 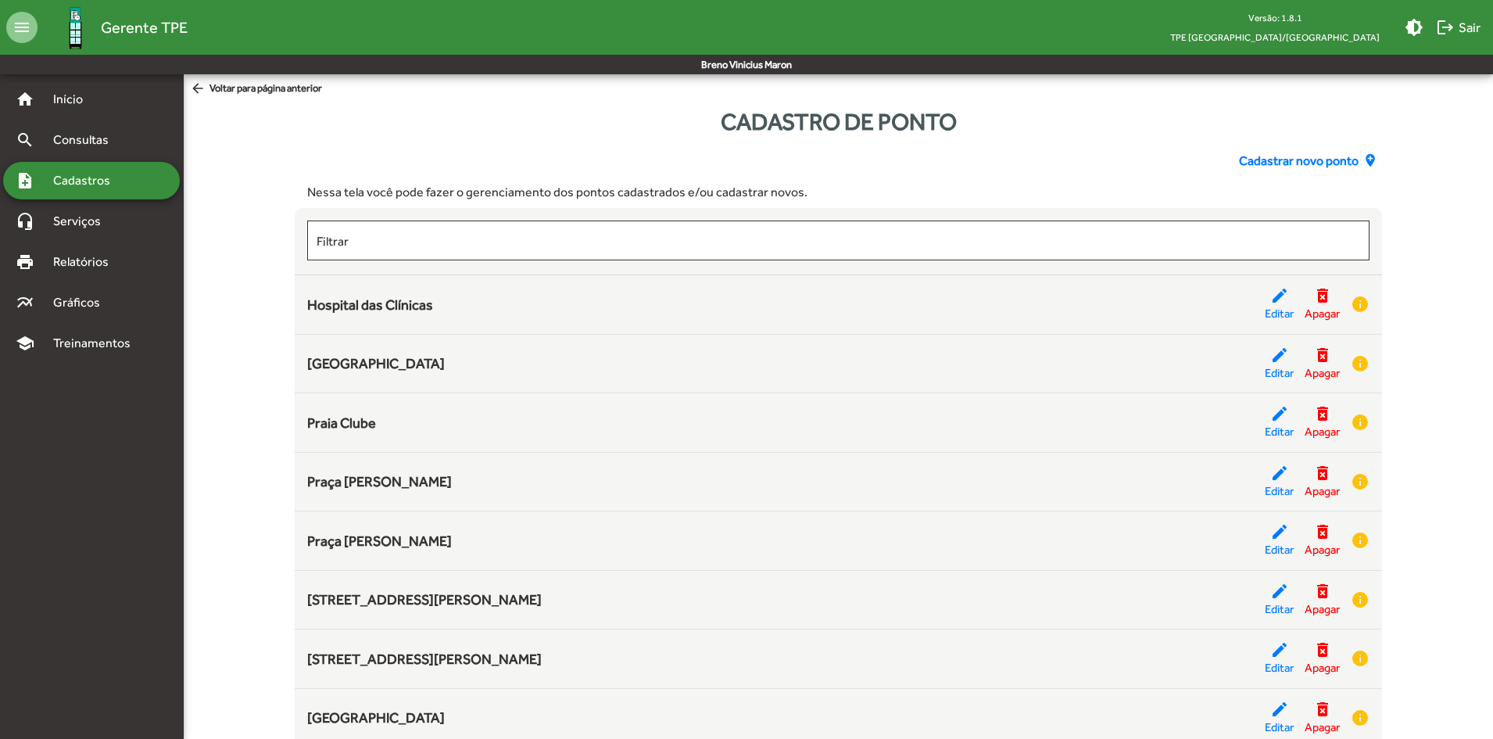 What do you see at coordinates (342, 422) in the screenshot?
I see `span: Praia Clube` at bounding box center [342, 422].